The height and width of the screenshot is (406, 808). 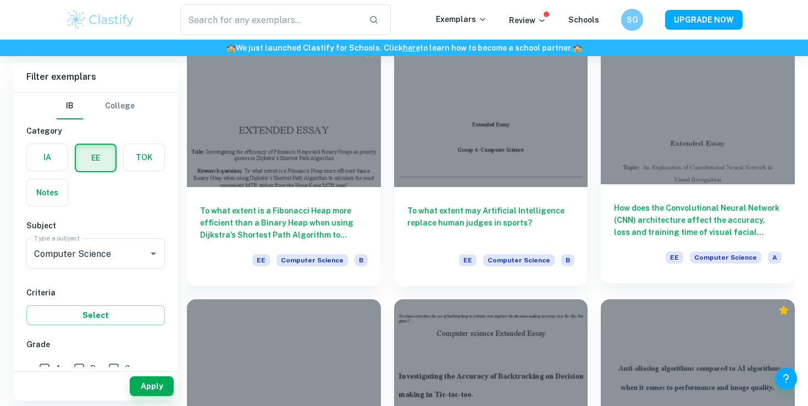 What do you see at coordinates (96, 292) in the screenshot?
I see `h6: Criteria` at bounding box center [96, 292].